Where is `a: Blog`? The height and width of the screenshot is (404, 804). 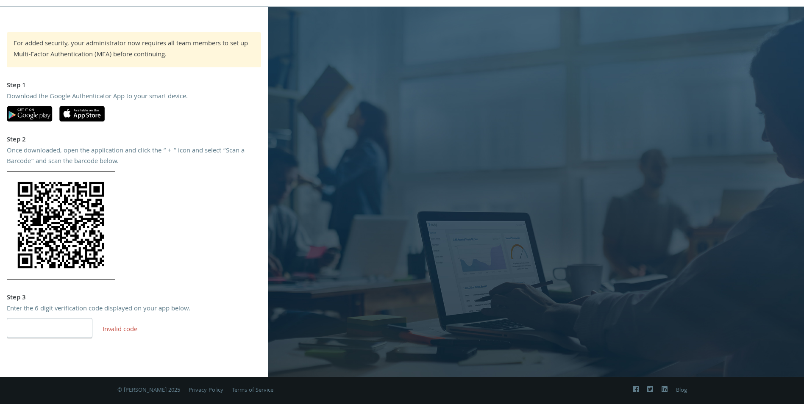
a: Blog is located at coordinates (682, 391).